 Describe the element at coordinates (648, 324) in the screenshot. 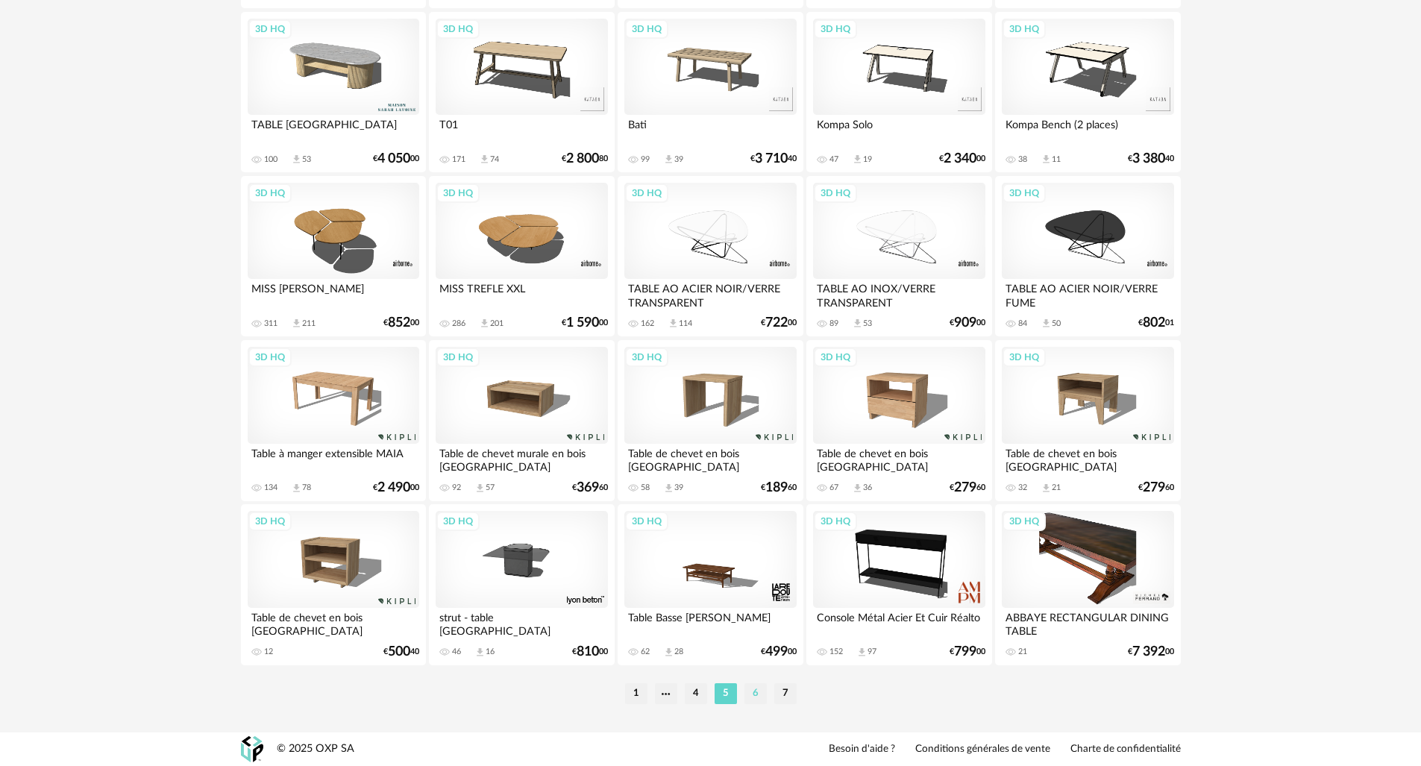

I see `div: 162` at that location.